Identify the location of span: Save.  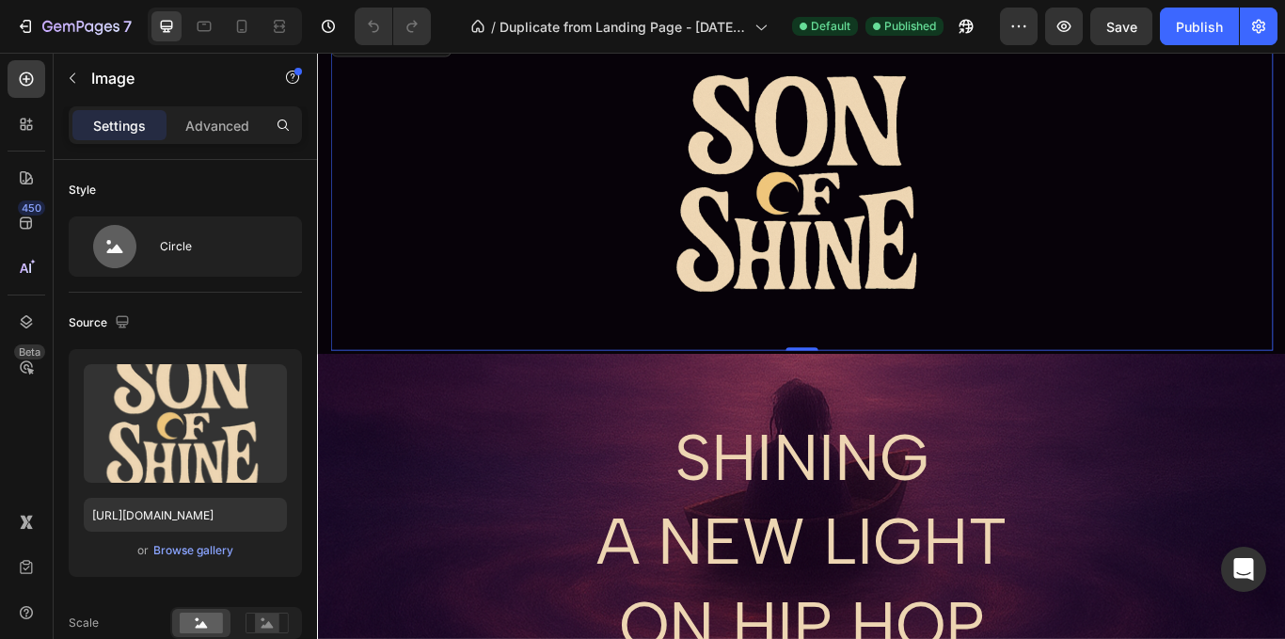
(1121, 26).